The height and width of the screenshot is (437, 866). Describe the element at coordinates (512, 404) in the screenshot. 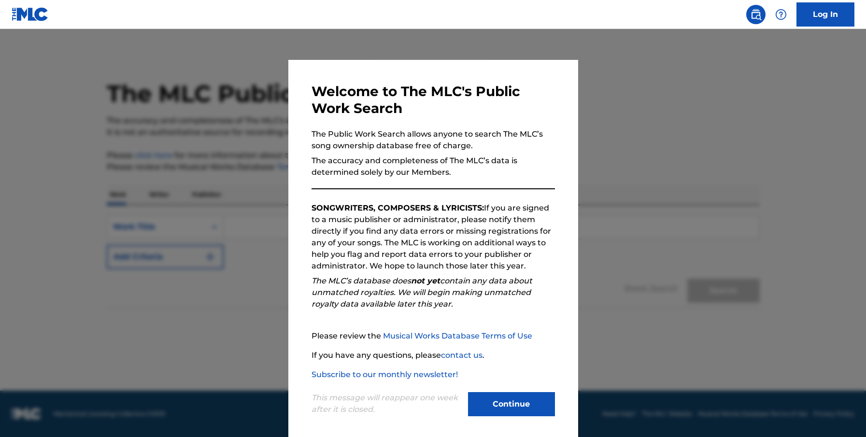

I see `button: Continue` at that location.